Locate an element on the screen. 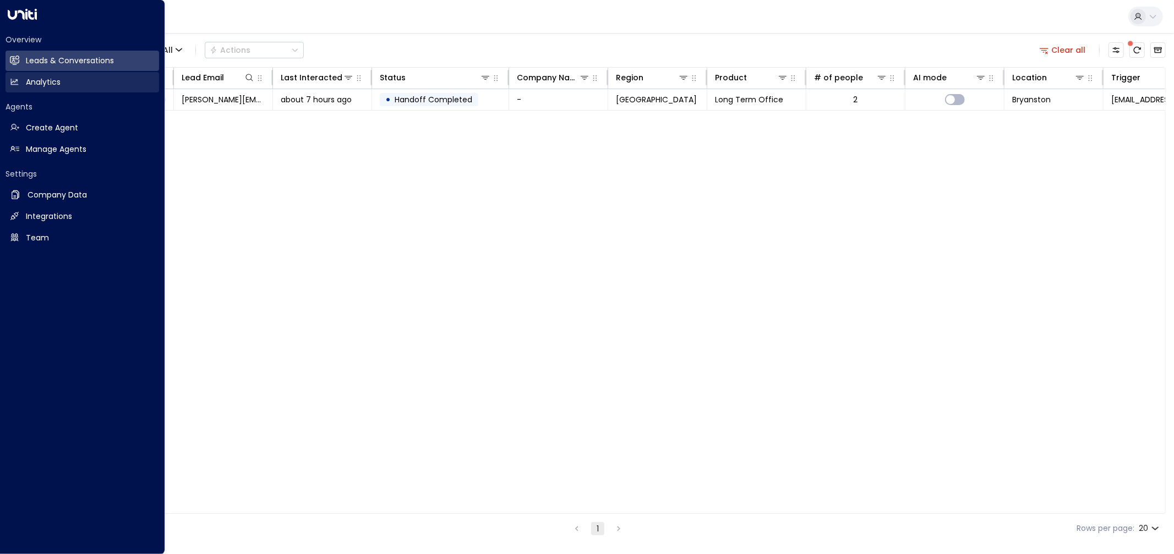 The image size is (1174, 554). h2: Leads & Conversations is located at coordinates (70, 61).